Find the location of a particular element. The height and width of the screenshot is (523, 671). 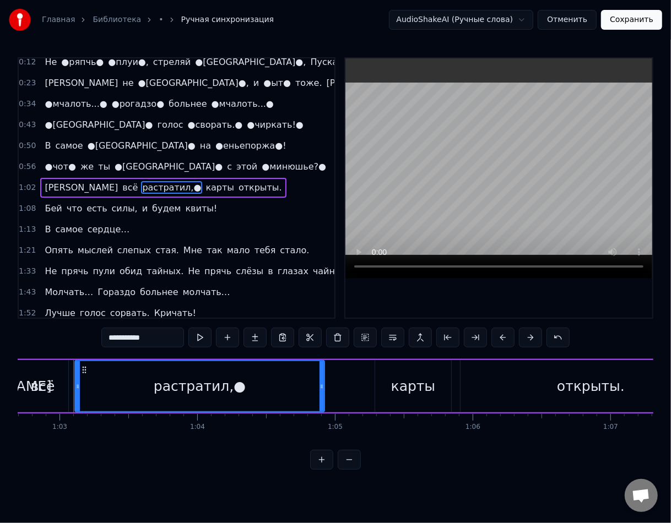

span: не is located at coordinates (128, 83).